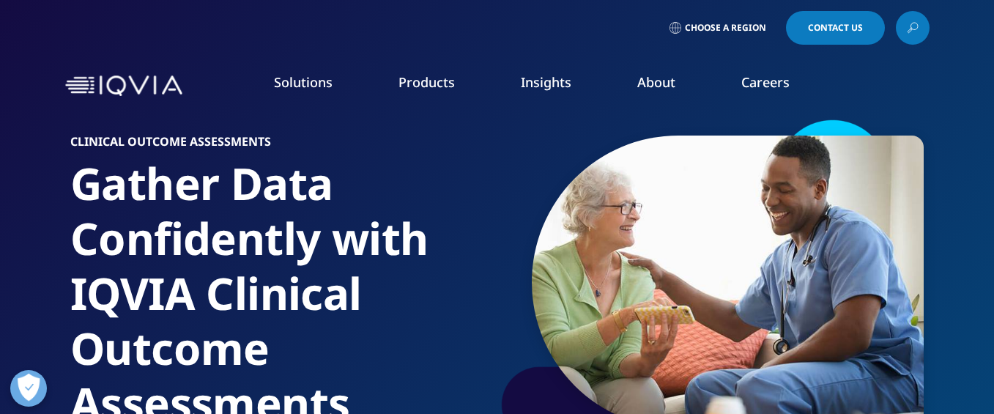 This screenshot has width=994, height=414. Describe the element at coordinates (835, 28) in the screenshot. I see `a: Contact Us` at that location.